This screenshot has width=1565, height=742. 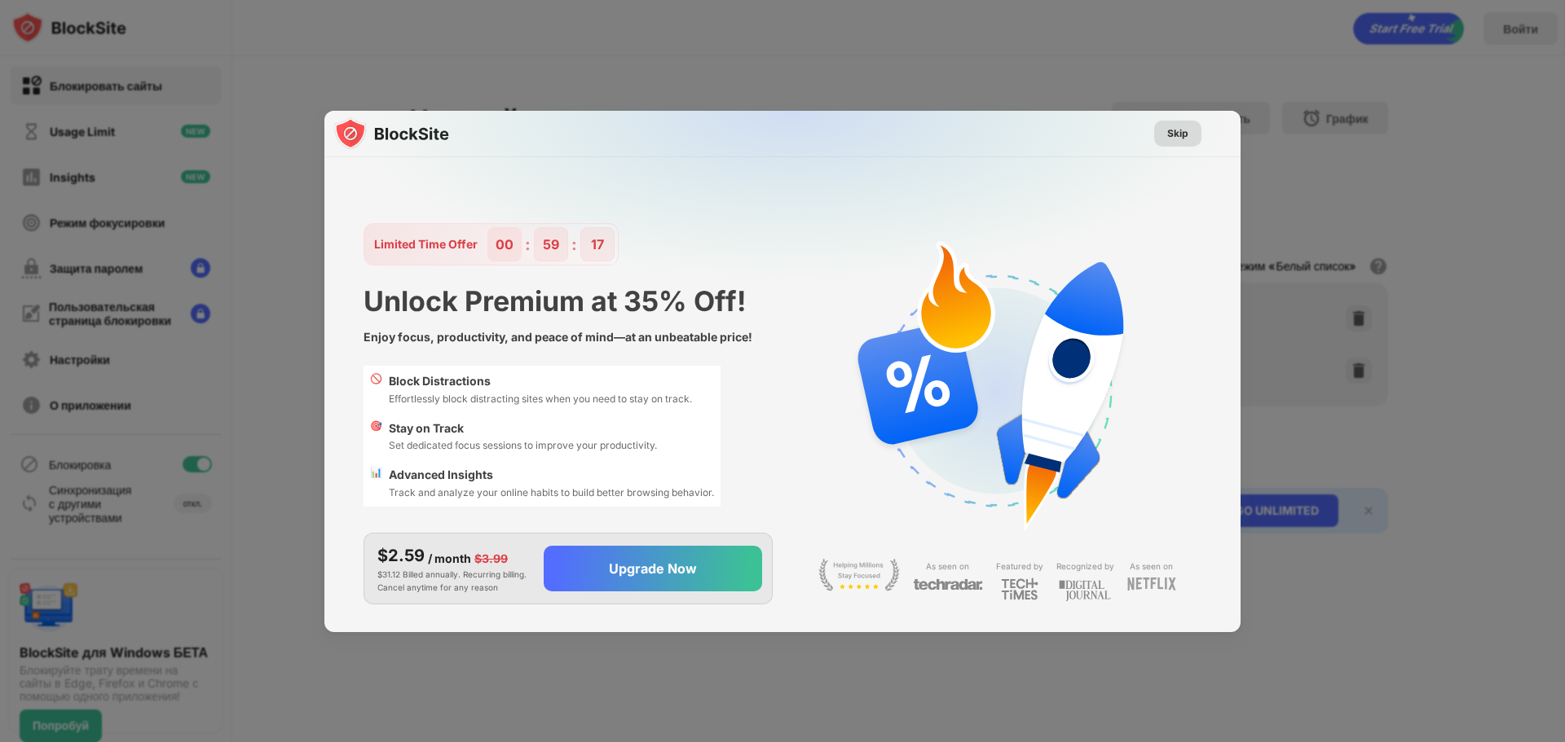 What do you see at coordinates (792, 272) in the screenshot?
I see `img: gradient.svg` at bounding box center [792, 272].